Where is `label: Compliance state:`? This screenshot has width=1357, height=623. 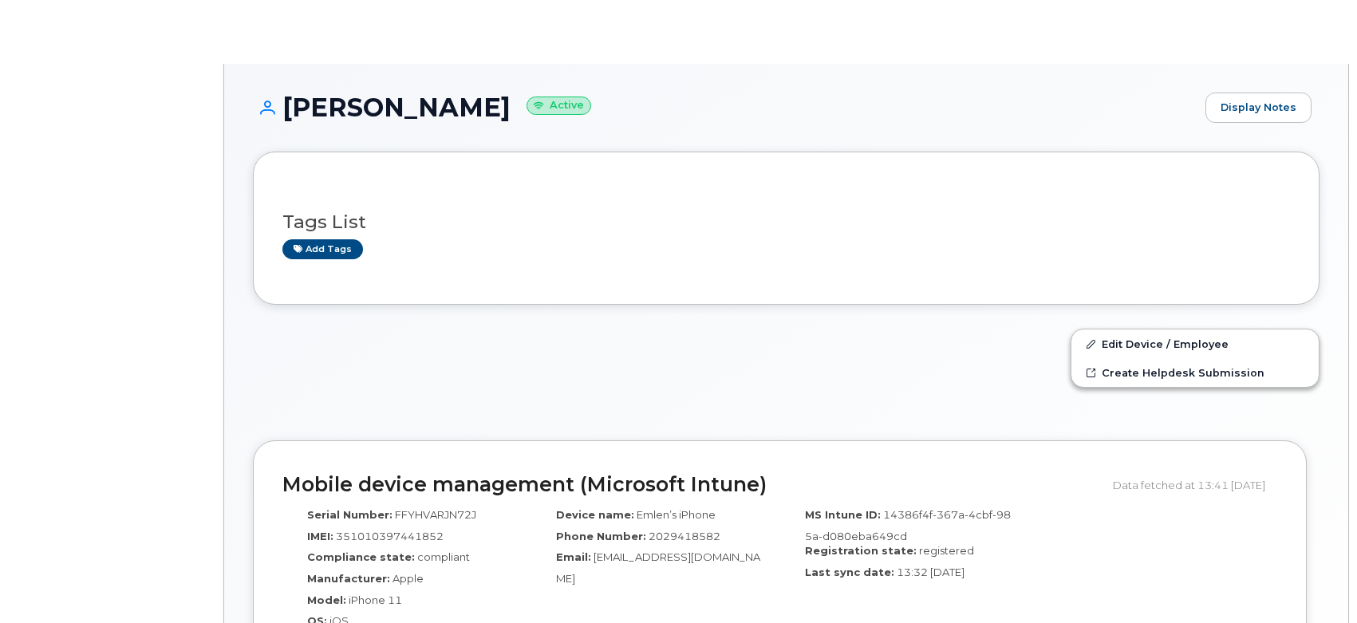 label: Compliance state: is located at coordinates (360, 557).